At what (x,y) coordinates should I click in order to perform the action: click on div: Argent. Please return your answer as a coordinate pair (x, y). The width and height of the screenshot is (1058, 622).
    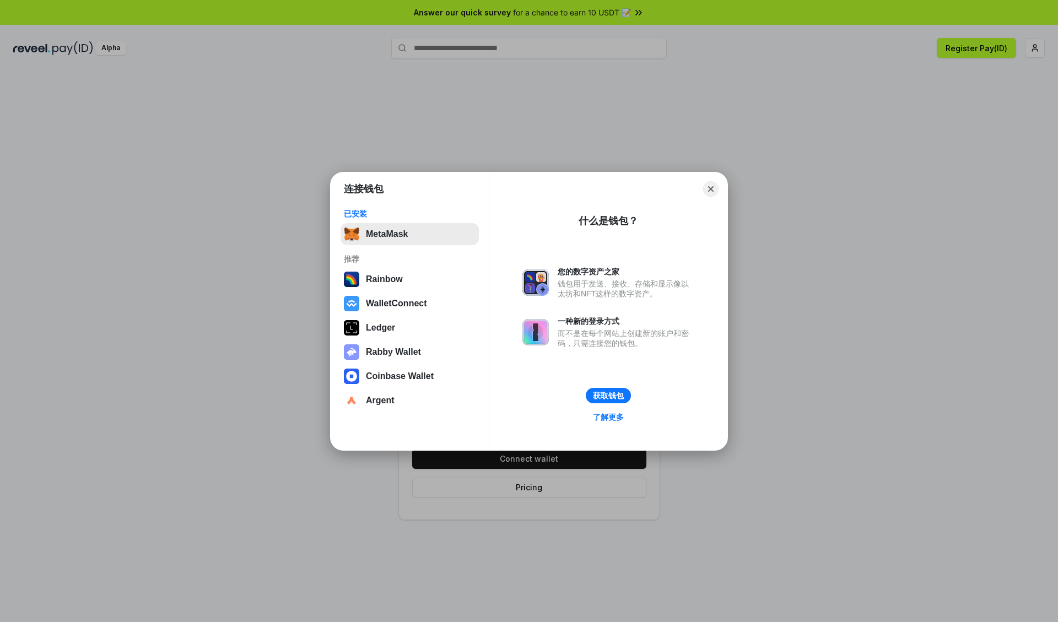
    Looking at the image, I should click on (380, 400).